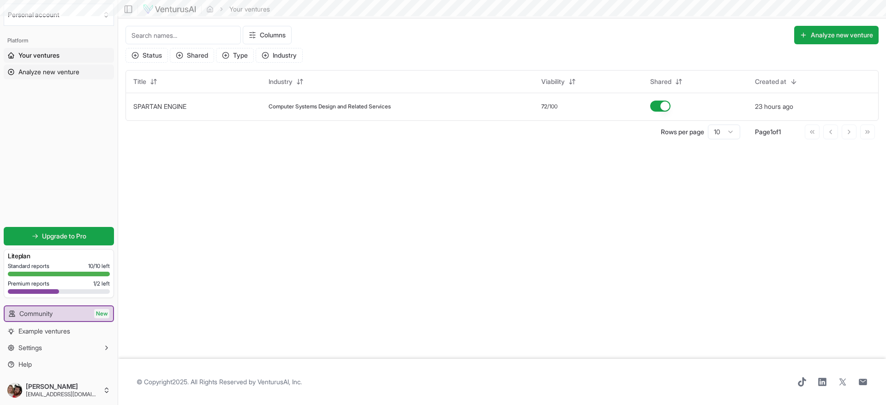 The height and width of the screenshot is (405, 886). What do you see at coordinates (59, 256) in the screenshot?
I see `h3: Lite plan` at bounding box center [59, 256].